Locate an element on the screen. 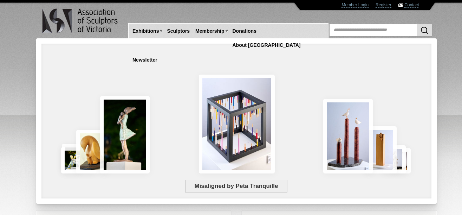 Image resolution: width=462 pixels, height=215 pixels. img: Contact ASV is located at coordinates (401, 5).